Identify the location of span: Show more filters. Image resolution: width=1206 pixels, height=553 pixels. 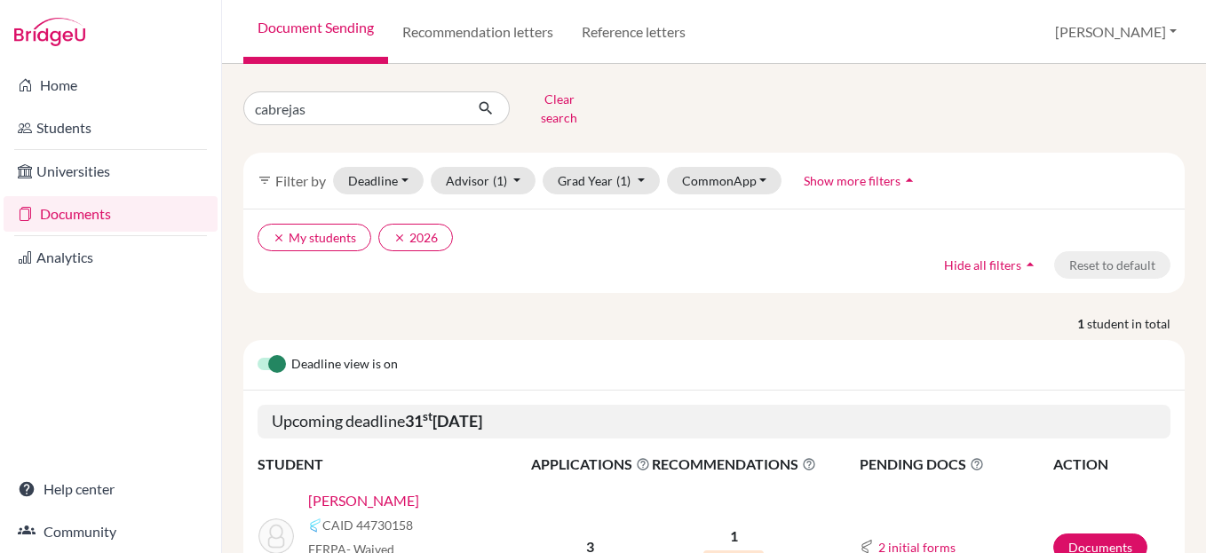
(851, 180).